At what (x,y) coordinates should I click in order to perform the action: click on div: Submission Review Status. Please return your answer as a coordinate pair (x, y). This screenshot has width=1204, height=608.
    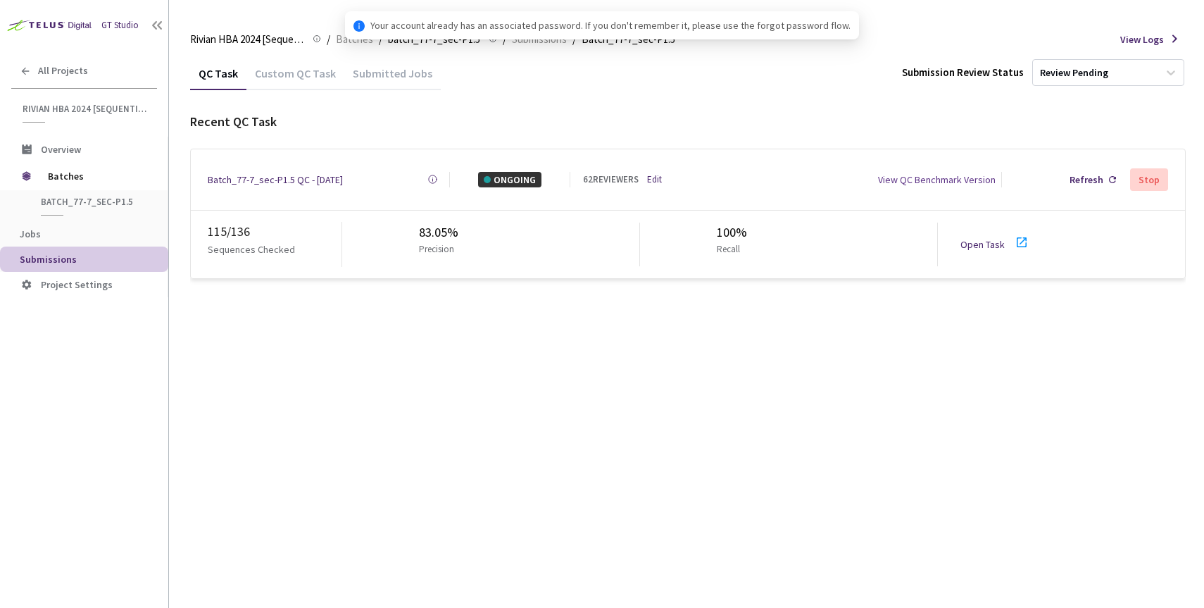
    Looking at the image, I should click on (962, 73).